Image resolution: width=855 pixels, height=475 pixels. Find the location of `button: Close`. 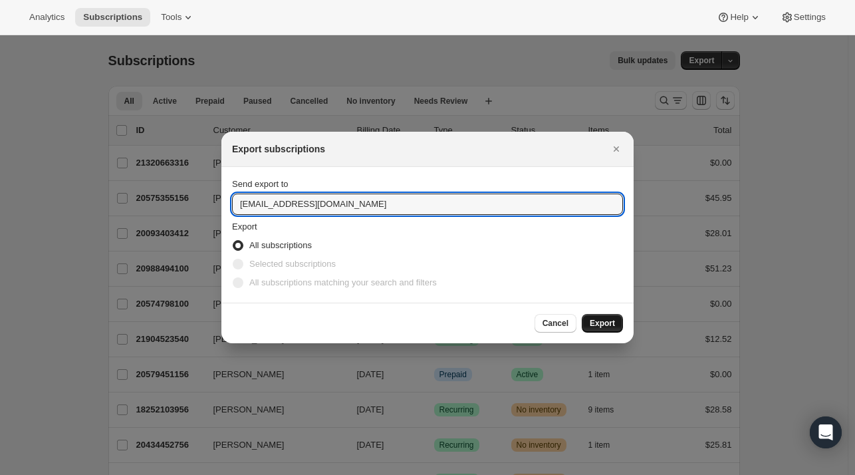

button: Close is located at coordinates (617, 149).